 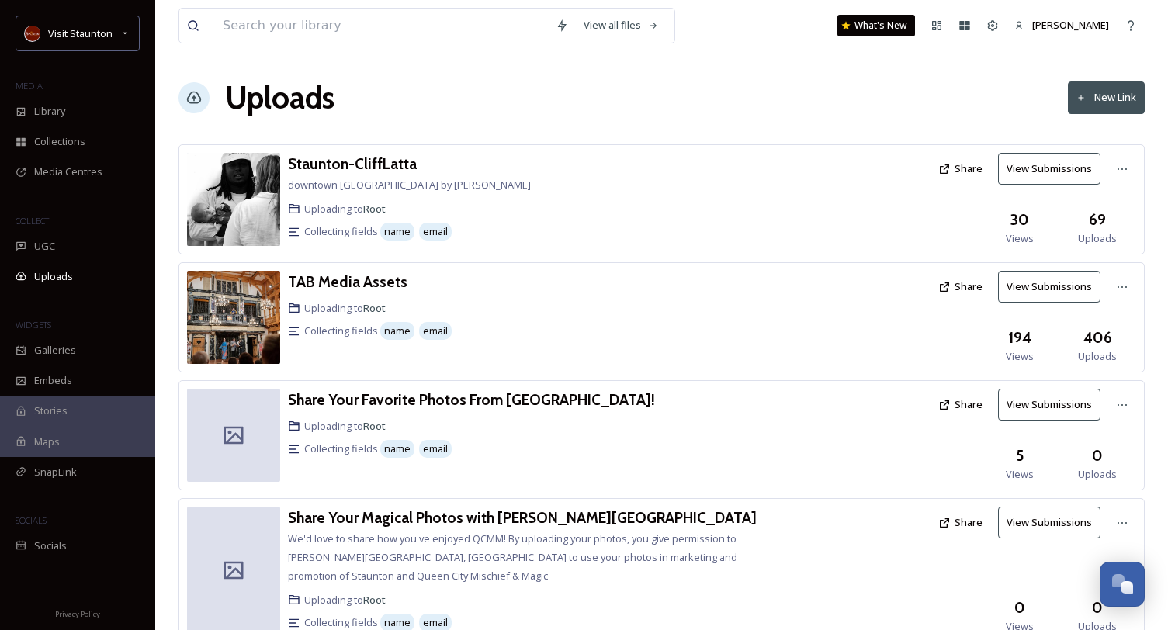 What do you see at coordinates (234, 199) in the screenshot?
I see `img: 81b76dbe-42d4-479e-8481-93335315619f.jpg` at bounding box center [234, 199].